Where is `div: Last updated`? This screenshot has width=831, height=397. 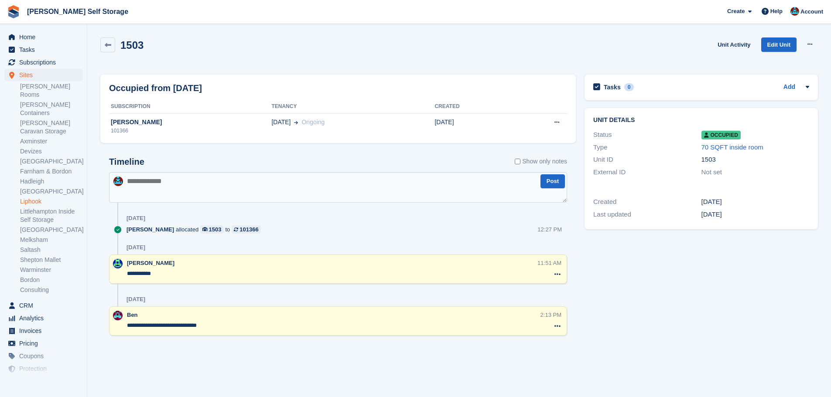
div: Last updated is located at coordinates (647, 214).